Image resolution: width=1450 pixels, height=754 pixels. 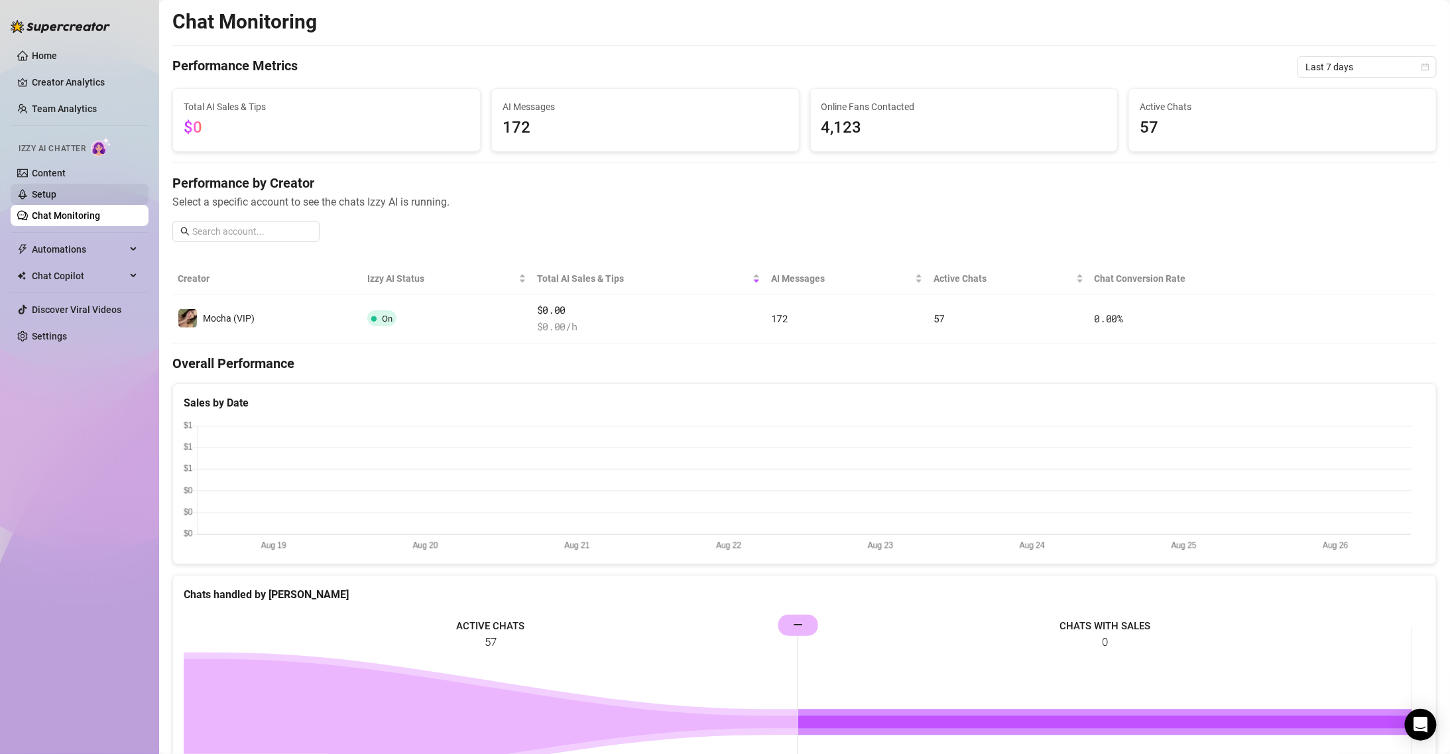 I want to click on a: Setup, so click(x=44, y=194).